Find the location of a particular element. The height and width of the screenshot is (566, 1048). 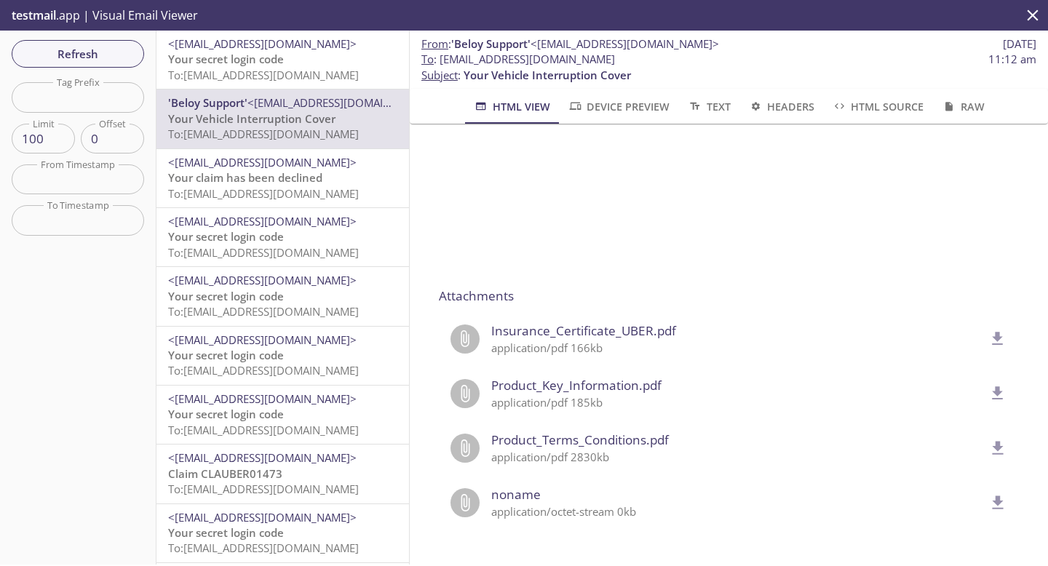

span: HTML Source is located at coordinates (878, 106).